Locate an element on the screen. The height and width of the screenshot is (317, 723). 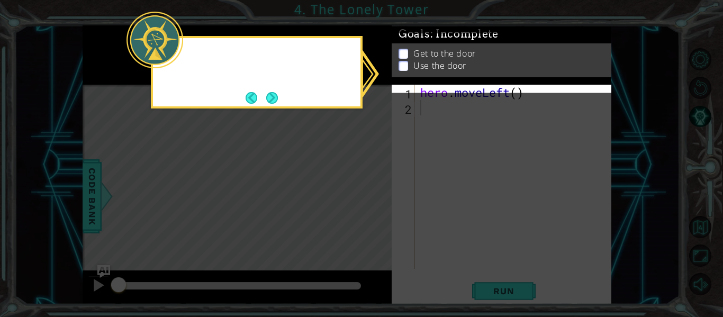
p: Get to the door is located at coordinates (444, 55).